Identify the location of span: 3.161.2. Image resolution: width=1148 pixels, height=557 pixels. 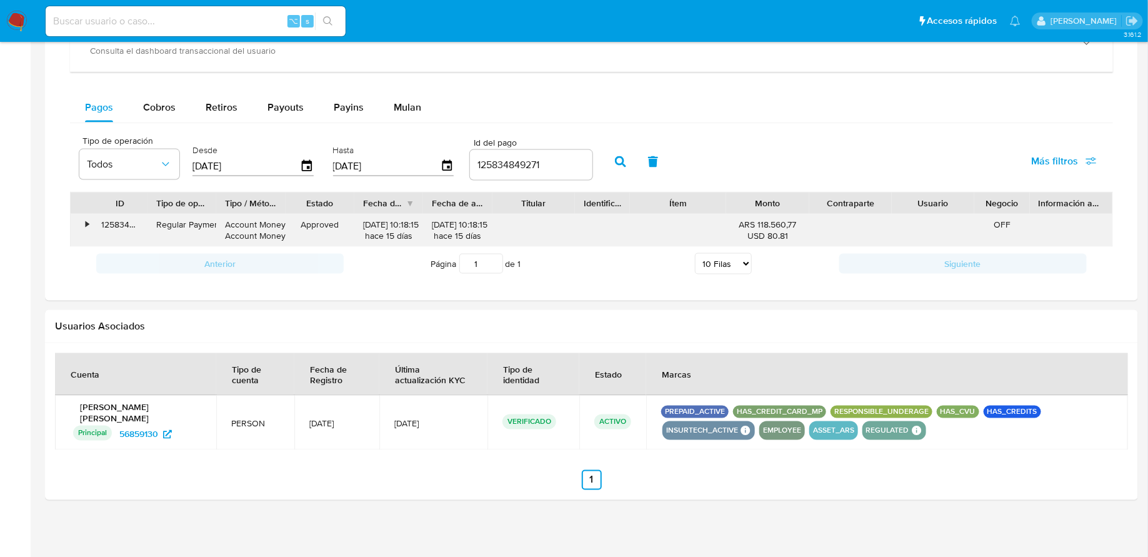
(1132, 34).